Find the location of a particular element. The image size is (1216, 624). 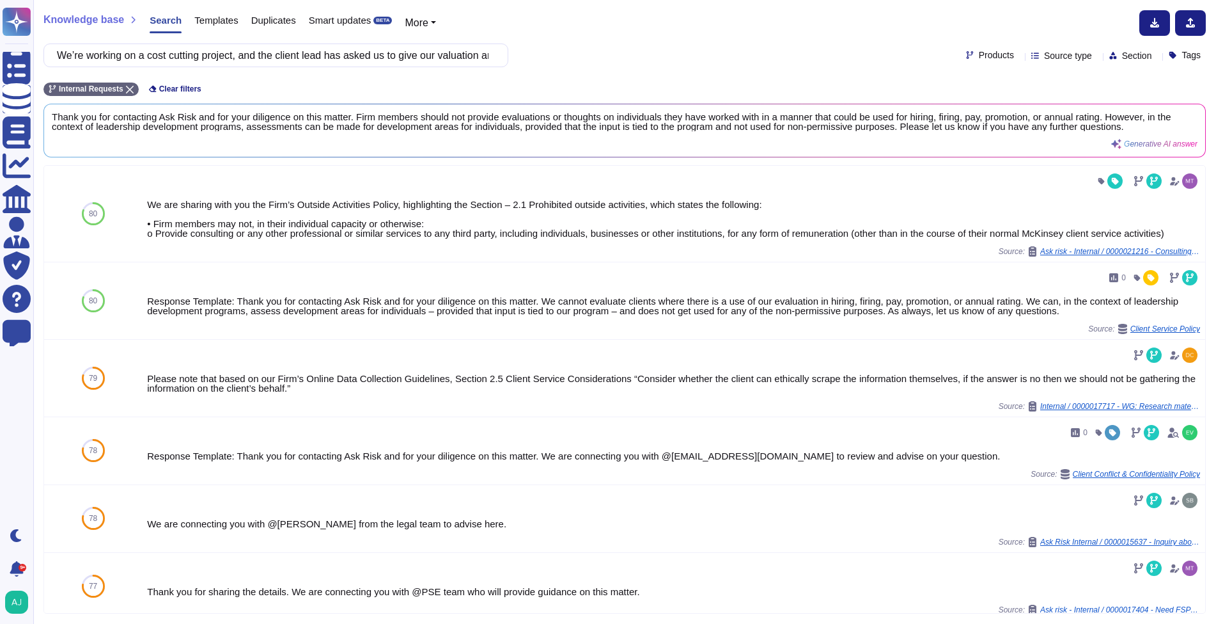

span: 79 is located at coordinates (93, 378).